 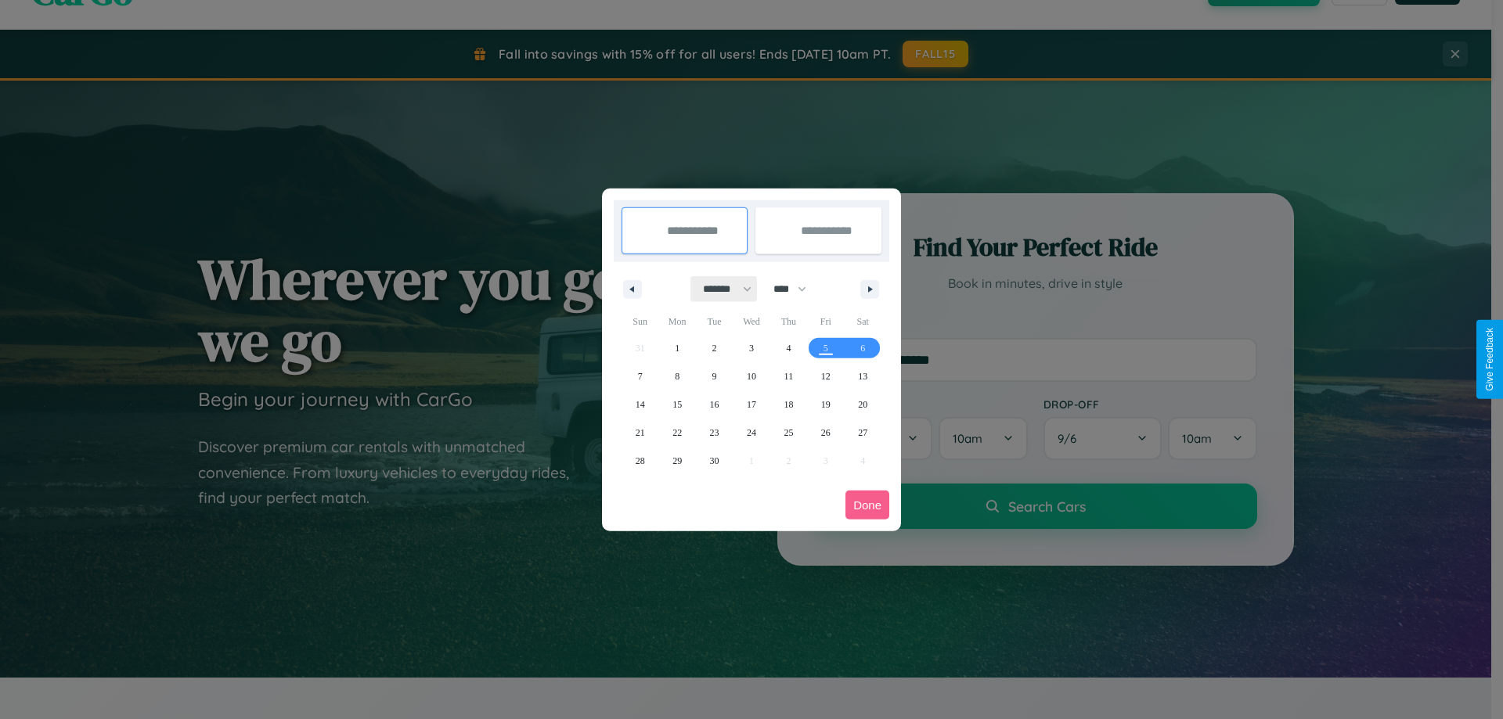 What do you see at coordinates (863, 377) in the screenshot?
I see `button: 13` at bounding box center [863, 377].